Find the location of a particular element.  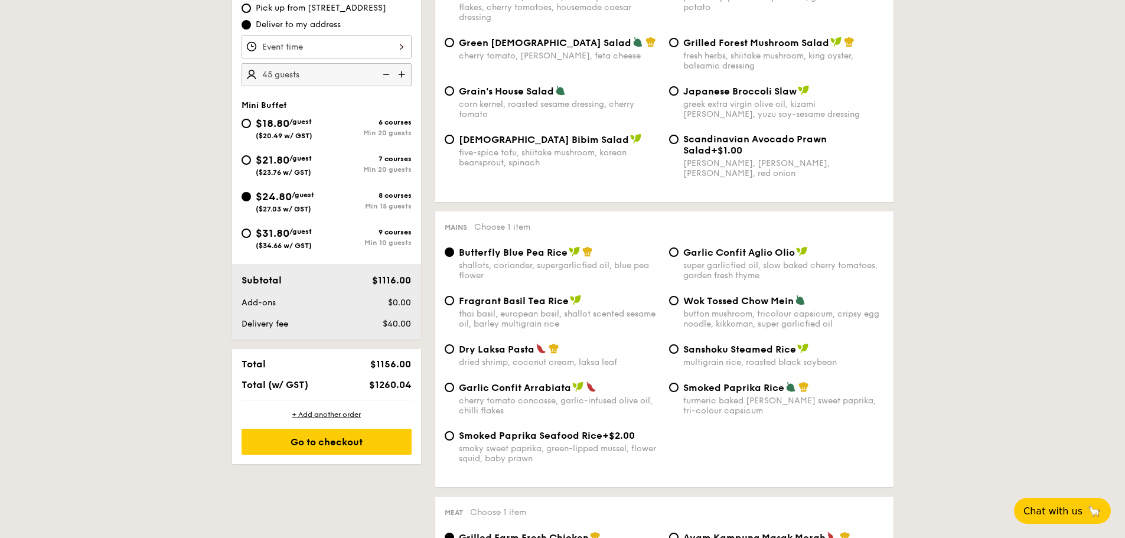

input: Butterfly Blue Pea Riceshallots, coriander, supergarlicfied oil, blue pea flower is located at coordinates (449, 252).